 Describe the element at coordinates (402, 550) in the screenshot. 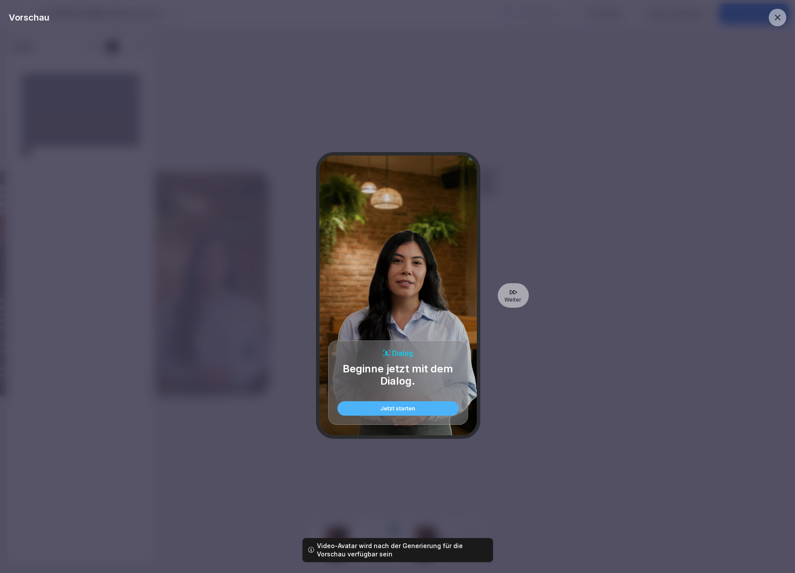

I see `p: Video-Avatar wird nach der Generierung für die Vorschau verfügbar sein` at that location.